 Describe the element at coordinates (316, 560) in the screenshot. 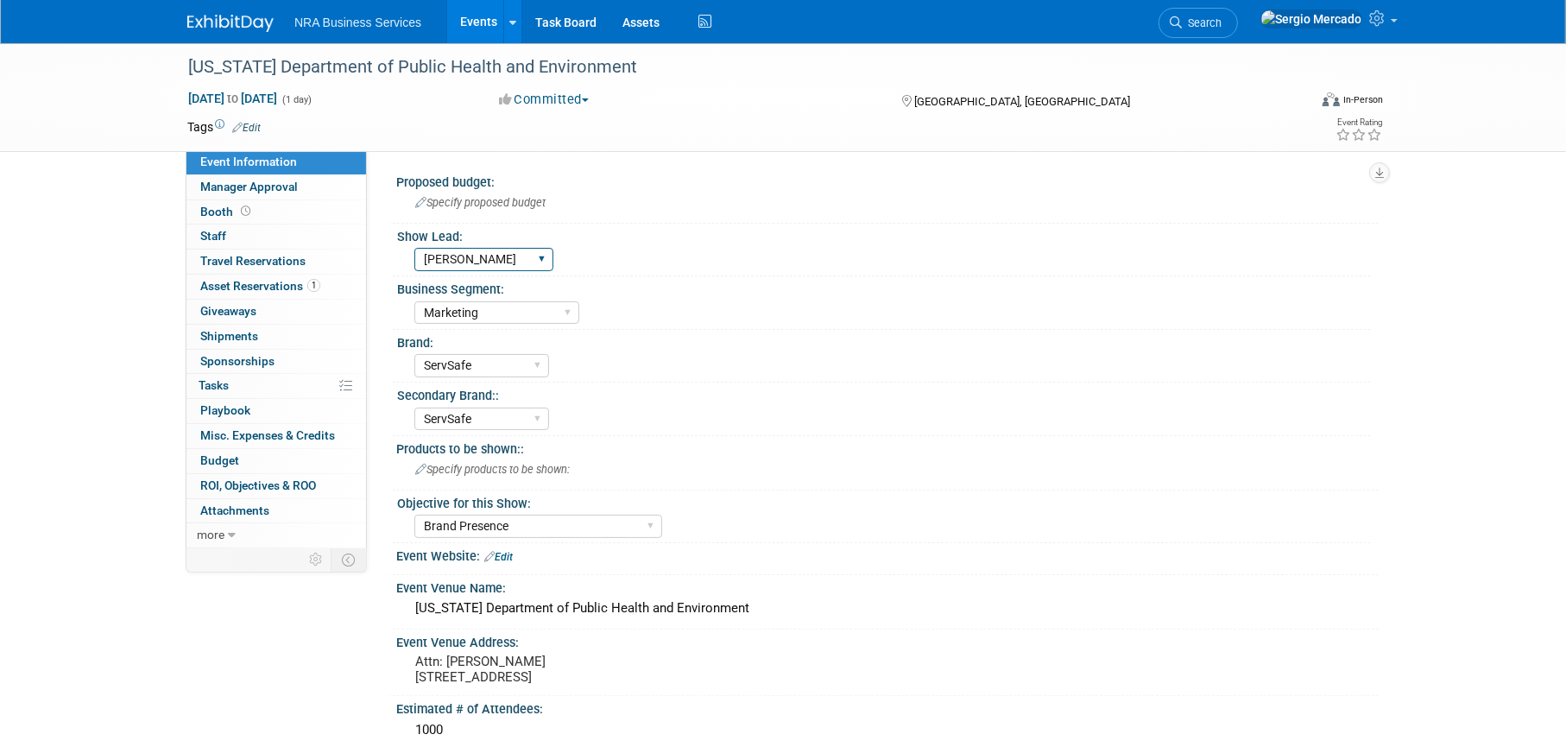

I see `td: Personalize Event Tab Strip` at that location.